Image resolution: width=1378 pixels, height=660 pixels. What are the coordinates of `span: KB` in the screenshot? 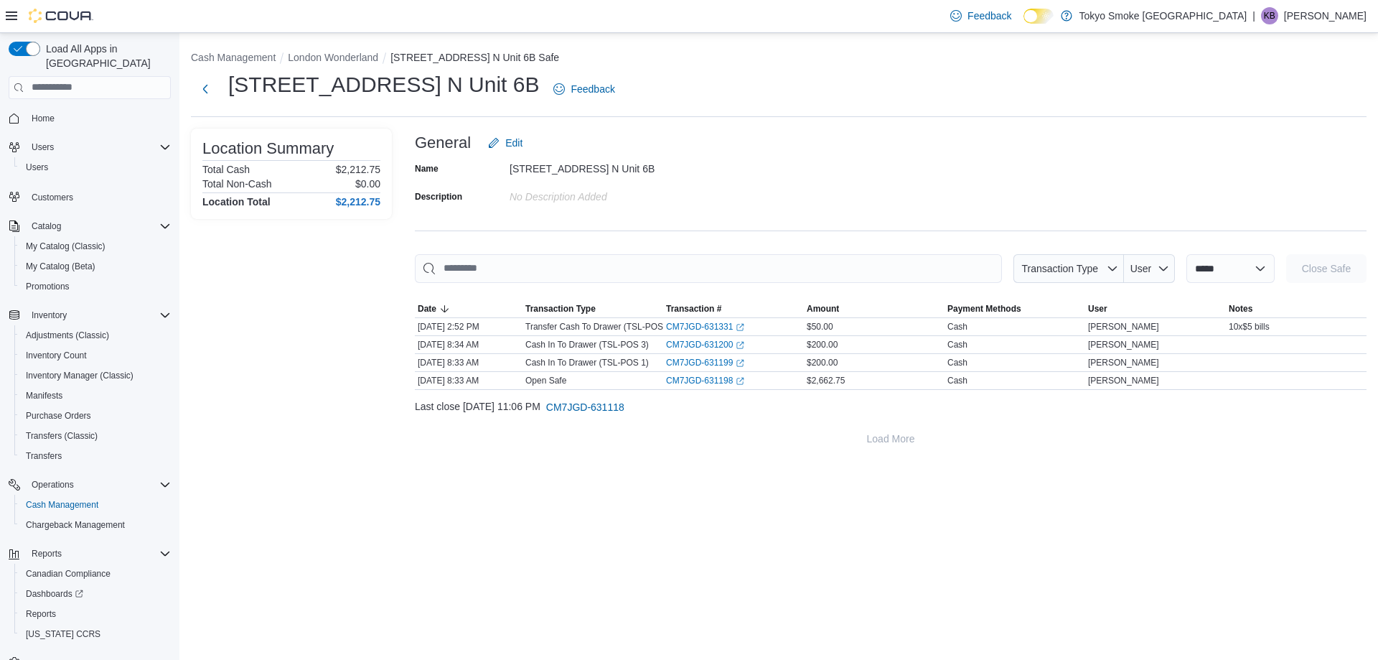 It's located at (1270, 16).